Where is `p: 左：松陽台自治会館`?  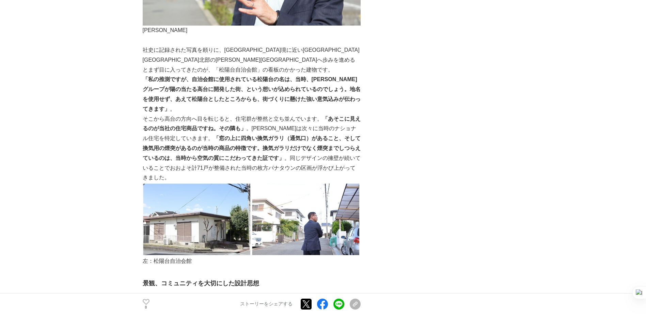 p: 左：松陽台自治会館 is located at coordinates (252, 261).